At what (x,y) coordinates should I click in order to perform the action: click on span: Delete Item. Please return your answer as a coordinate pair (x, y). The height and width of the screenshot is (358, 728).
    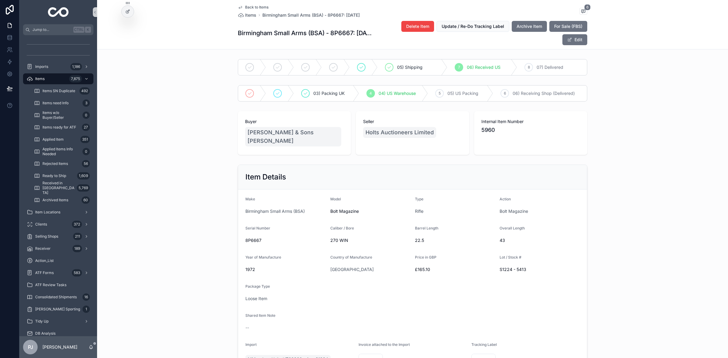
    Looking at the image, I should click on (417, 26).